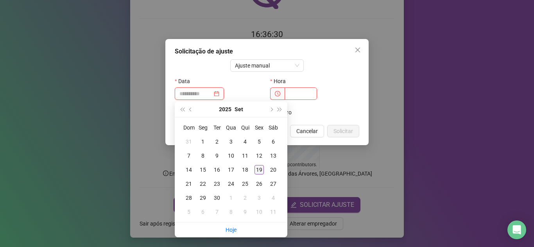  What do you see at coordinates (280, 81) in the screenshot?
I see `label: Hora` at bounding box center [280, 81].